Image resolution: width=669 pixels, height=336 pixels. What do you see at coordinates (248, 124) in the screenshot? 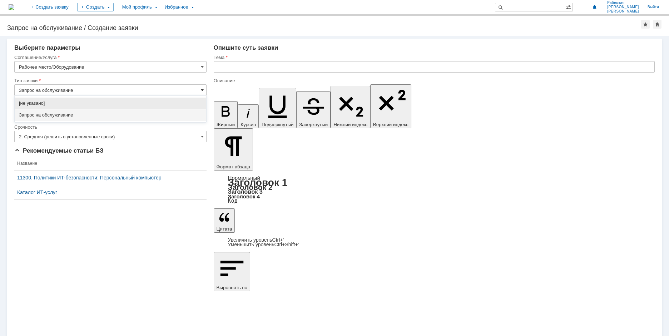
I see `span: Курсив` at bounding box center [248, 124].